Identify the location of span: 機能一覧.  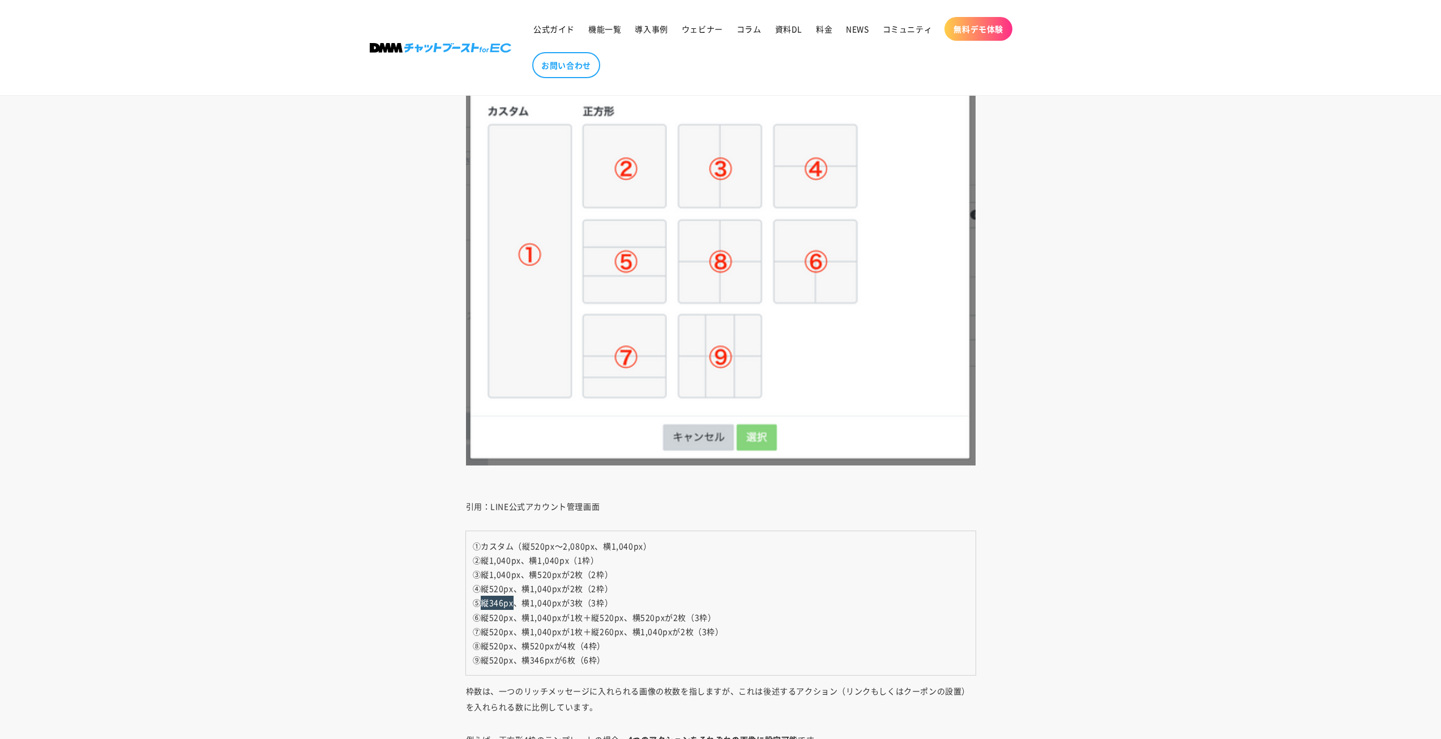
(605, 29).